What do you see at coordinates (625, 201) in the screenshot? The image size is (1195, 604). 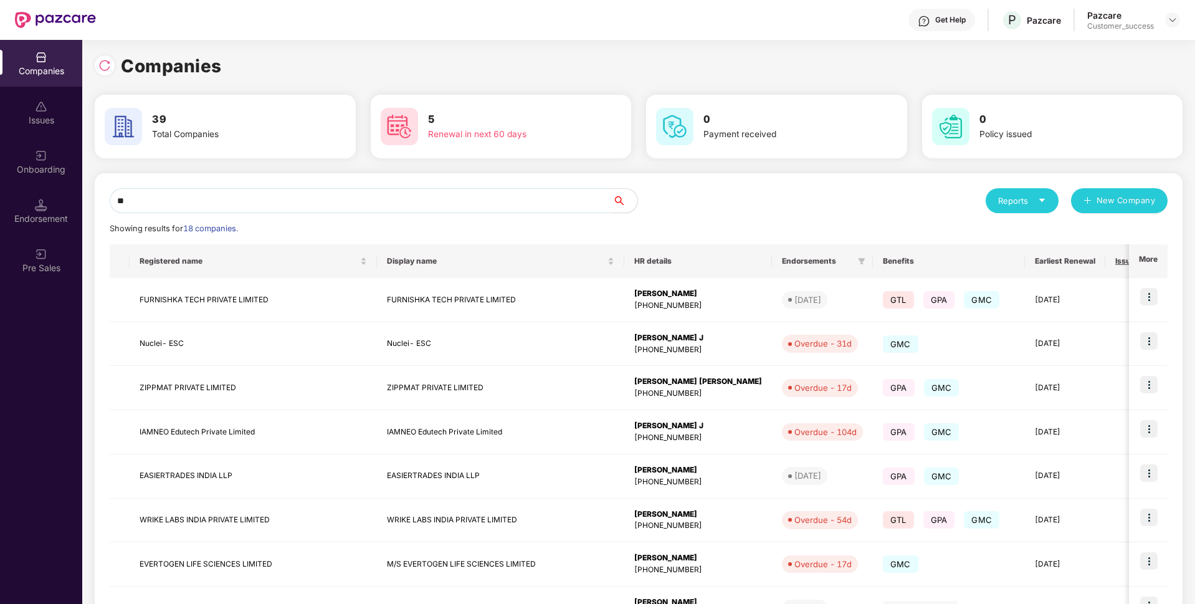 I see `button: search` at bounding box center [625, 201].